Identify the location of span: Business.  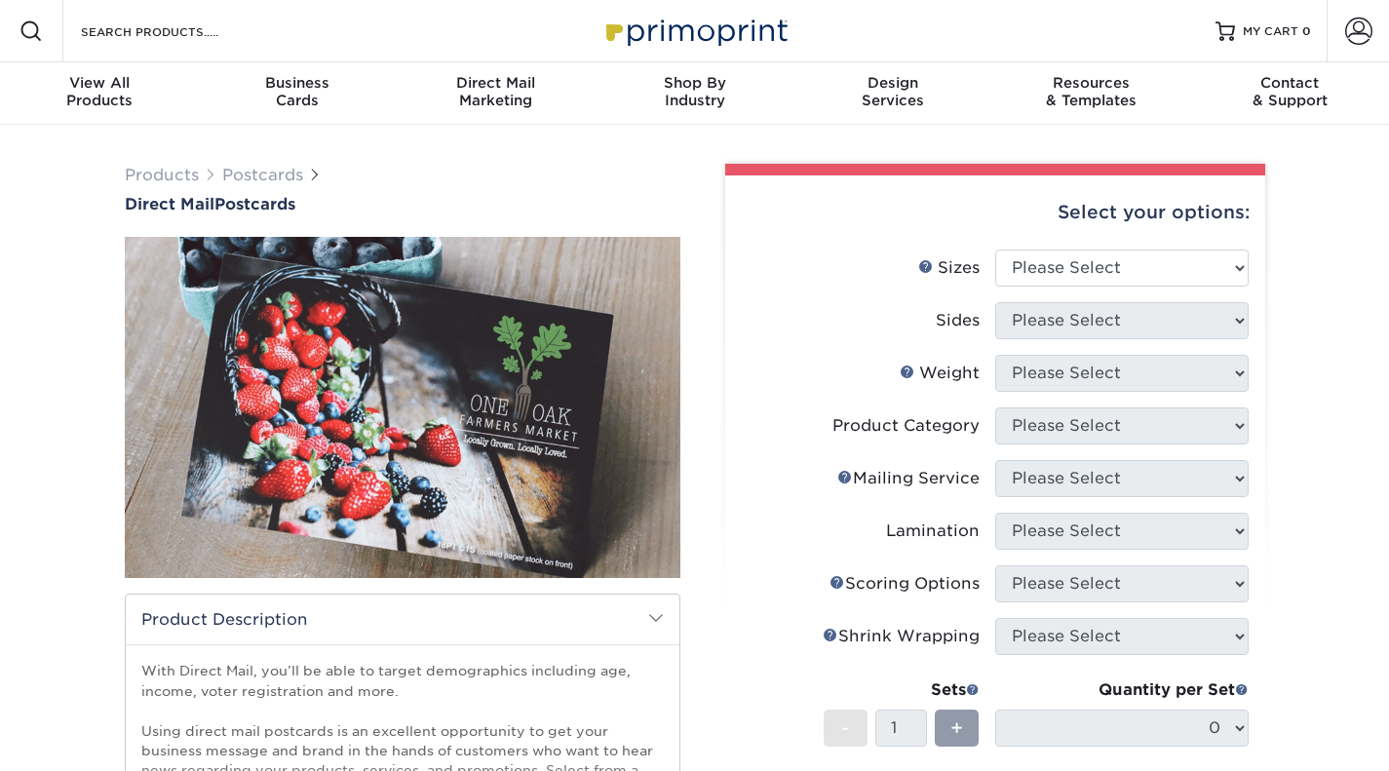
(298, 83).